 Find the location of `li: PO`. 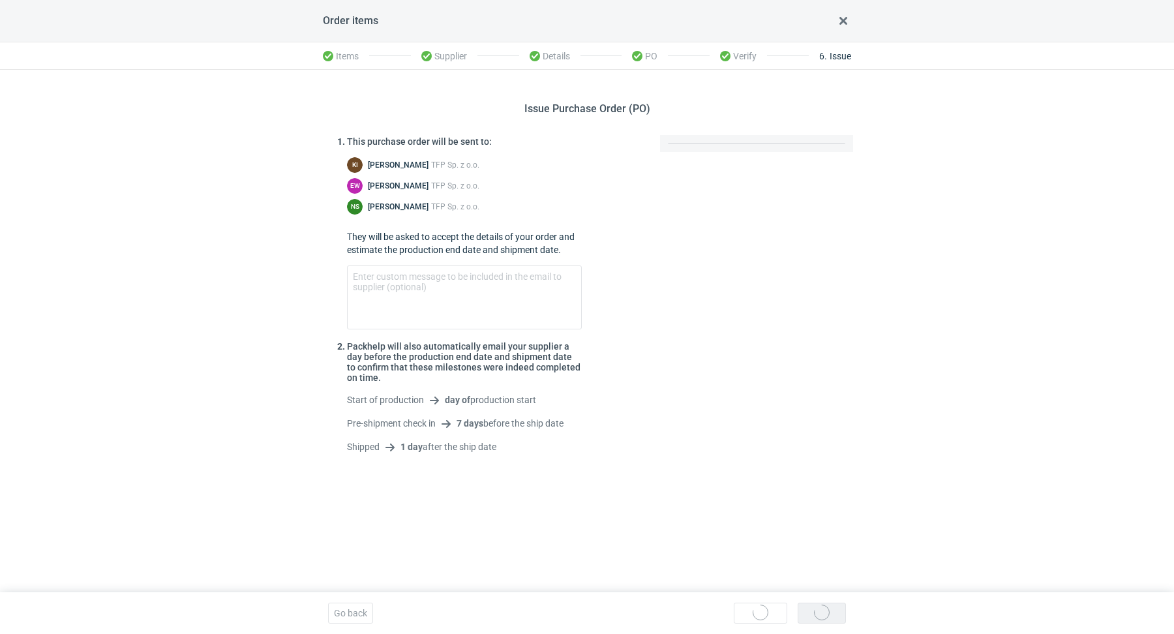

li: PO is located at coordinates (644, 56).